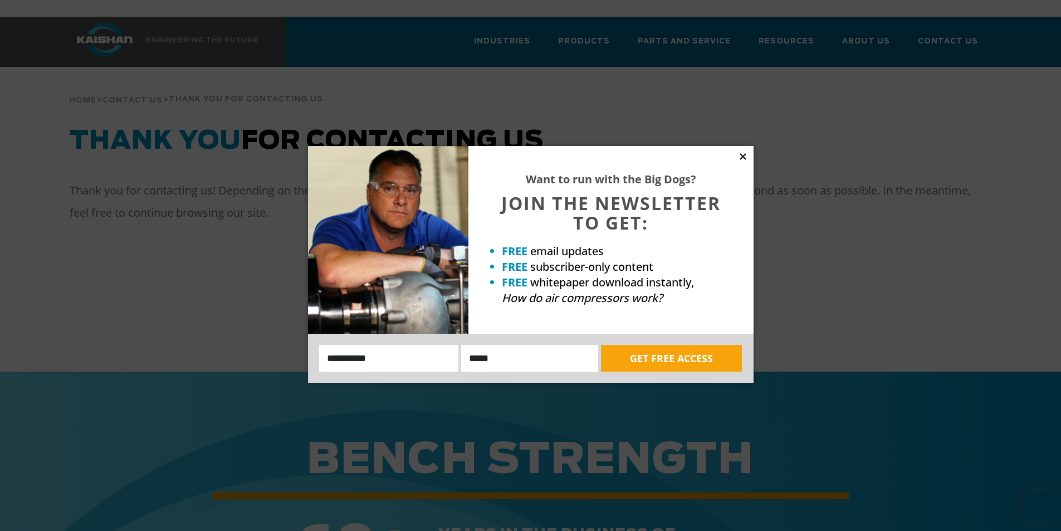  What do you see at coordinates (611, 179) in the screenshot?
I see `strong: Want to run with the Big Dogs?` at bounding box center [611, 179].